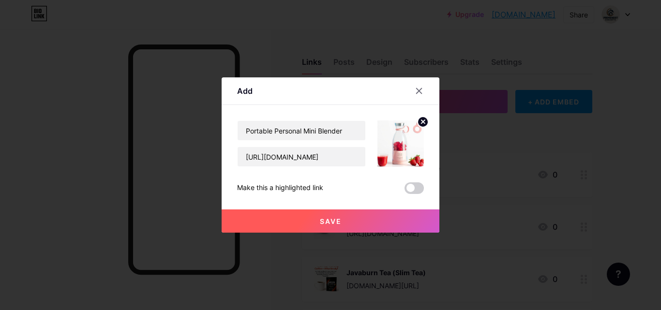  What do you see at coordinates (330, 221) in the screenshot?
I see `span: Save` at bounding box center [330, 221].